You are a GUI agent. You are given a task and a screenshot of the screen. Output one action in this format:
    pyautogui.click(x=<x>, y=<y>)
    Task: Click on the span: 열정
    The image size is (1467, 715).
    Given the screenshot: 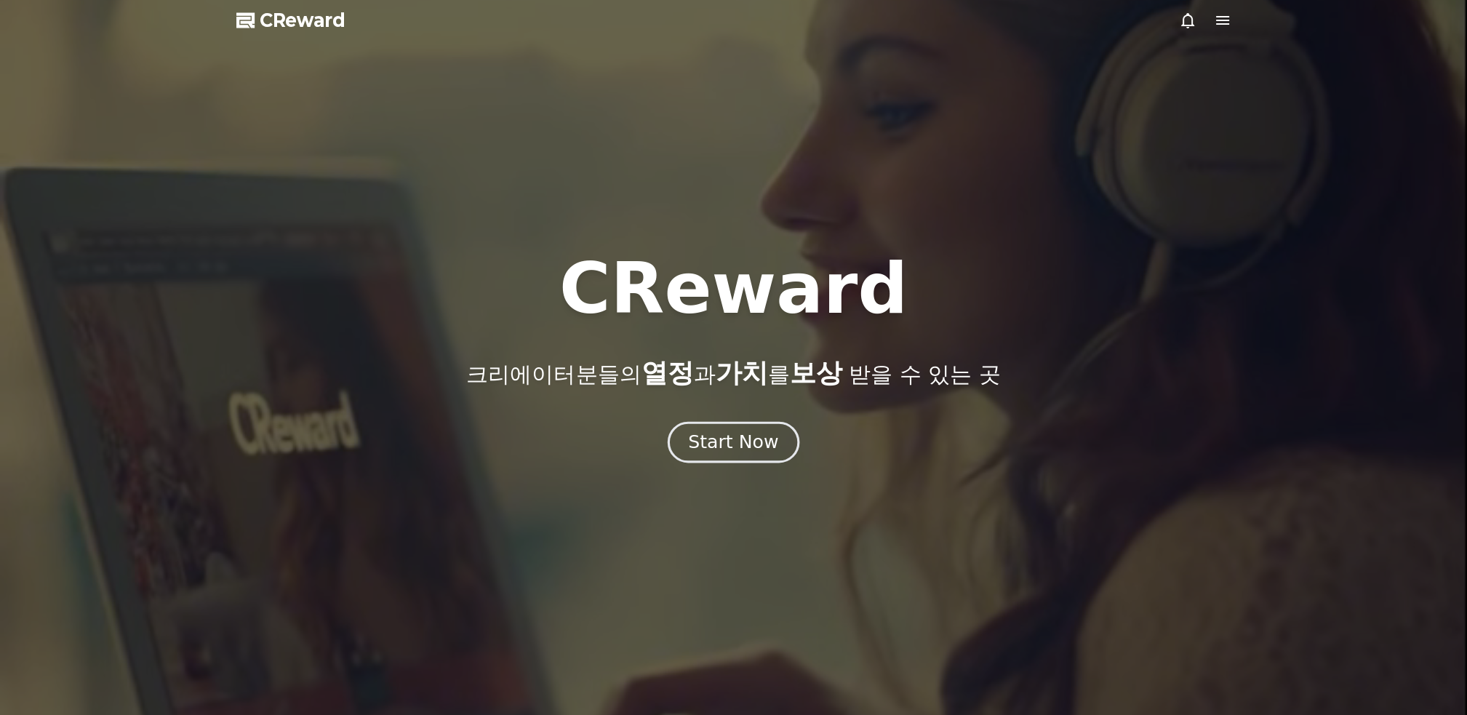 What is the action you would take?
    pyautogui.click(x=667, y=372)
    